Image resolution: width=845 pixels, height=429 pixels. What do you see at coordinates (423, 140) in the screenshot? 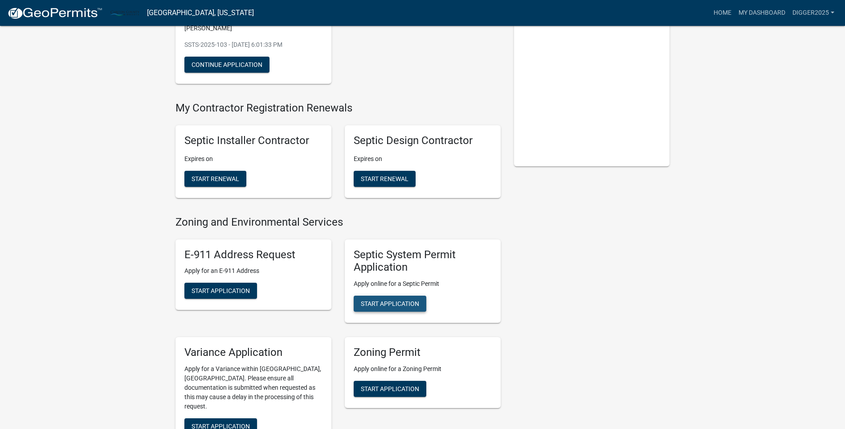
I see `h5: Septic Design Contractor` at bounding box center [423, 140].